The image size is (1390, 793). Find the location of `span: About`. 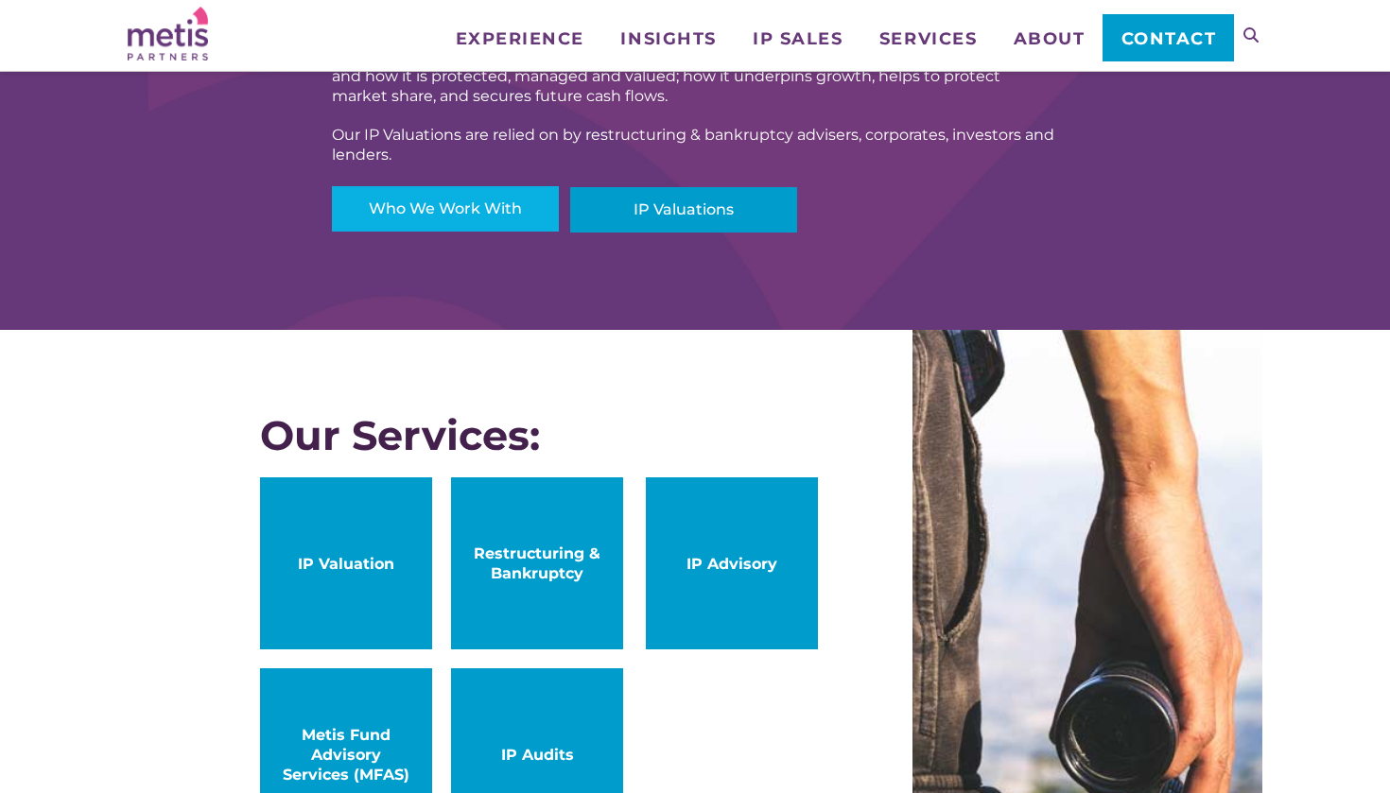

span: About is located at coordinates (1049, 39).